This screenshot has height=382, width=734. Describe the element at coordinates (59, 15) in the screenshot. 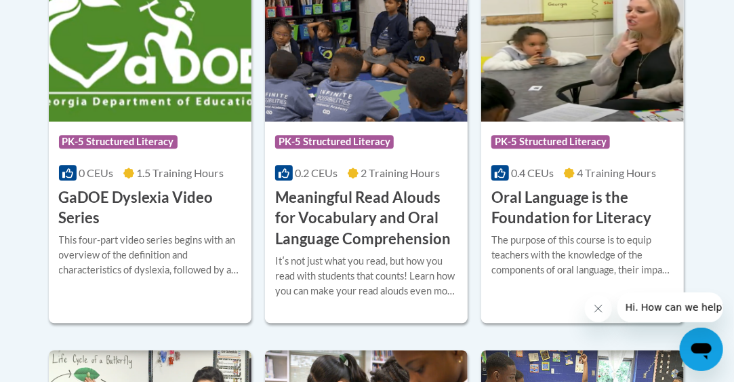

I see `span: Hi. How can we help?` at that location.